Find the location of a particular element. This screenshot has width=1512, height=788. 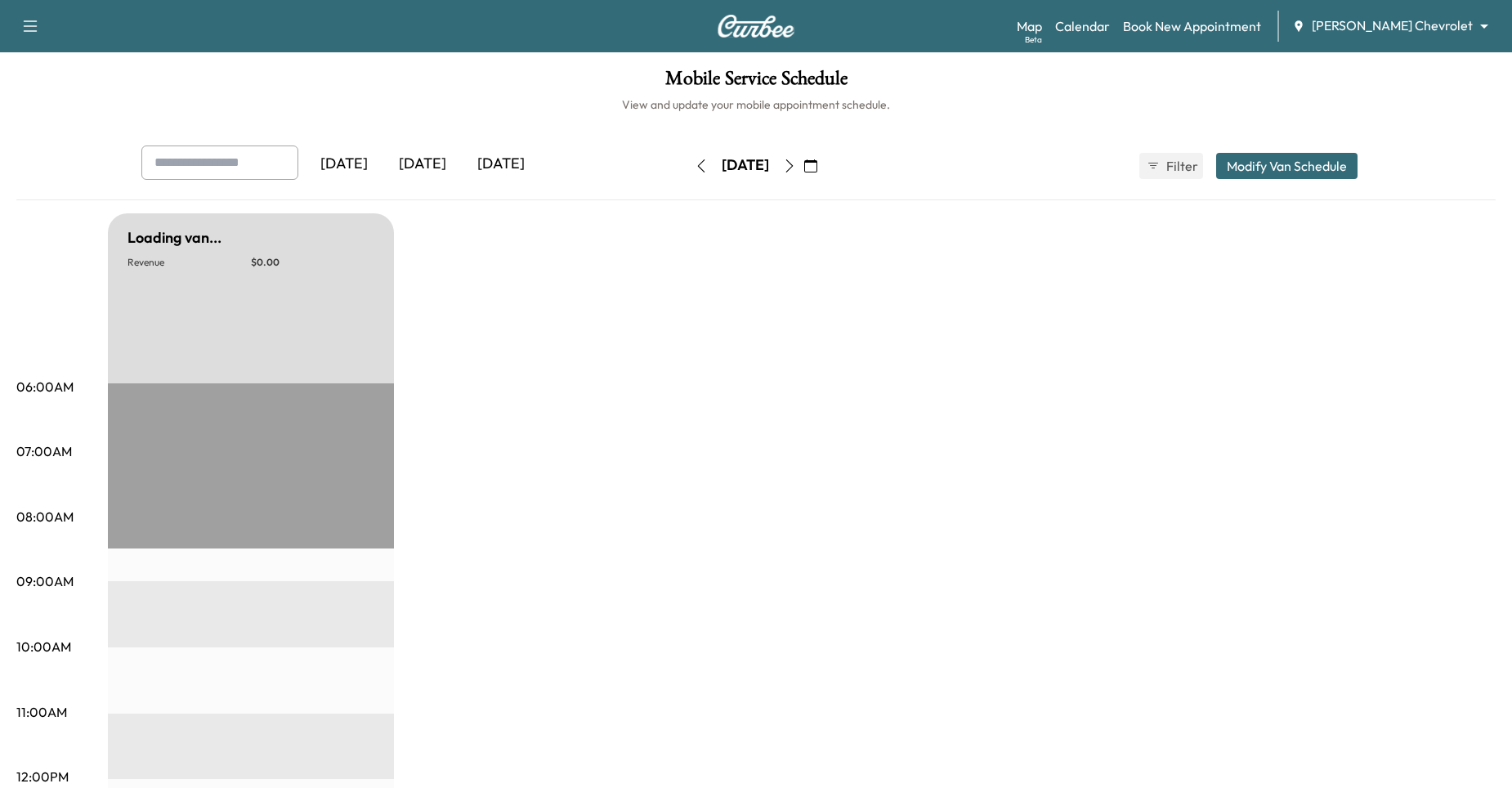

a: Book New Appointment is located at coordinates (1192, 26).